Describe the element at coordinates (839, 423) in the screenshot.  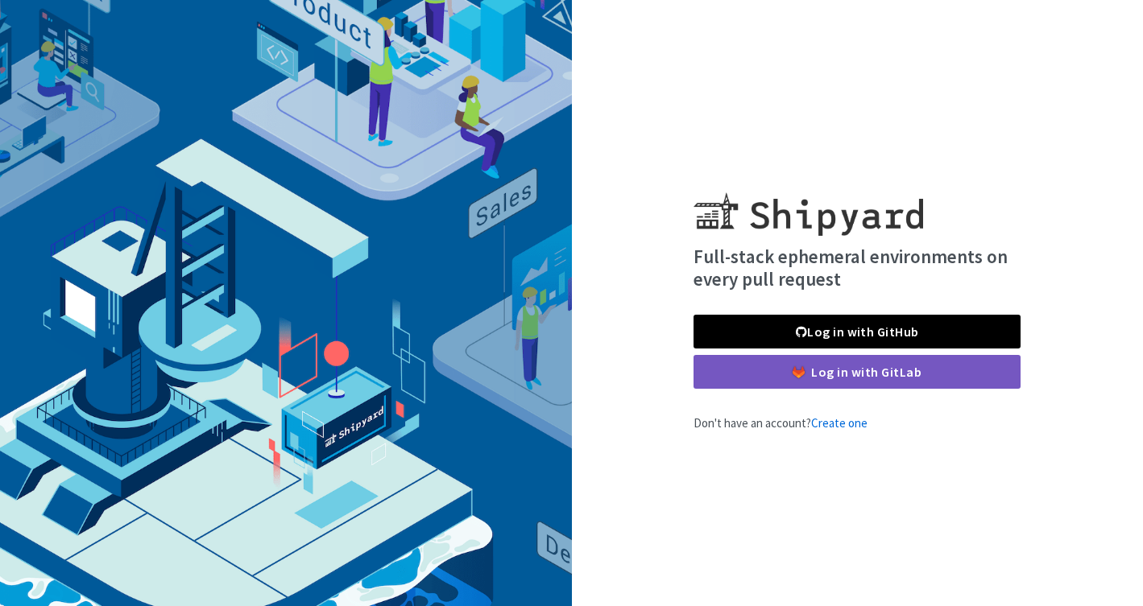
I see `a: Create one` at that location.